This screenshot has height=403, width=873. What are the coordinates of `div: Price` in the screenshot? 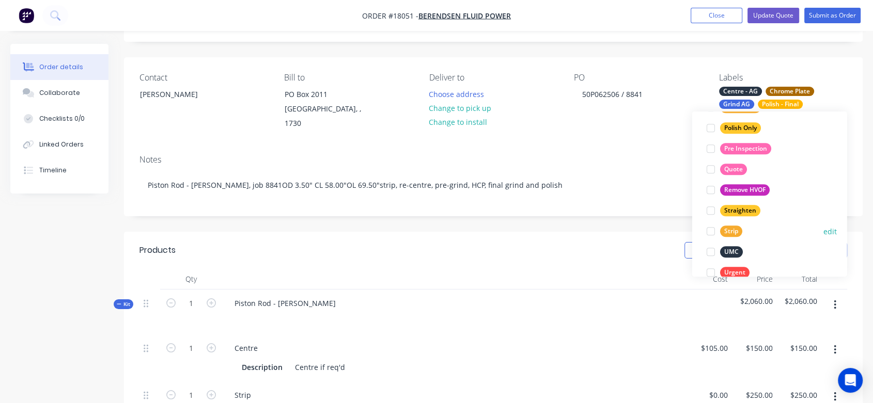 It's located at (754, 279).